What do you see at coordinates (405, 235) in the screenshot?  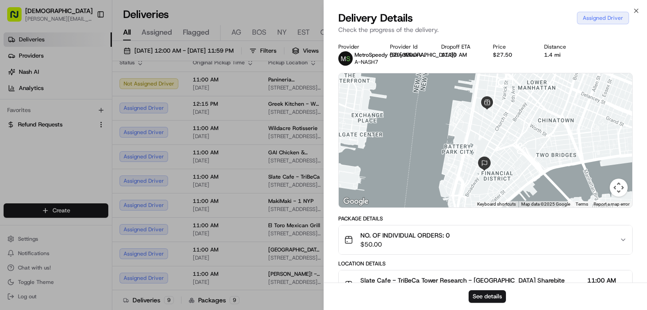 I see `span: NO. OF INDIVIDUAL ORDERS: 0` at bounding box center [405, 235].